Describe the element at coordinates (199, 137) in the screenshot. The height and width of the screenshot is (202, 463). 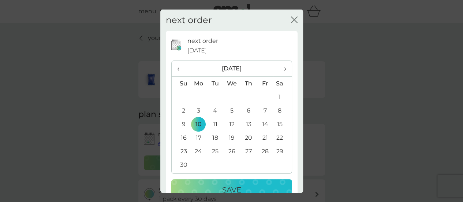
I see `td: 17` at that location.